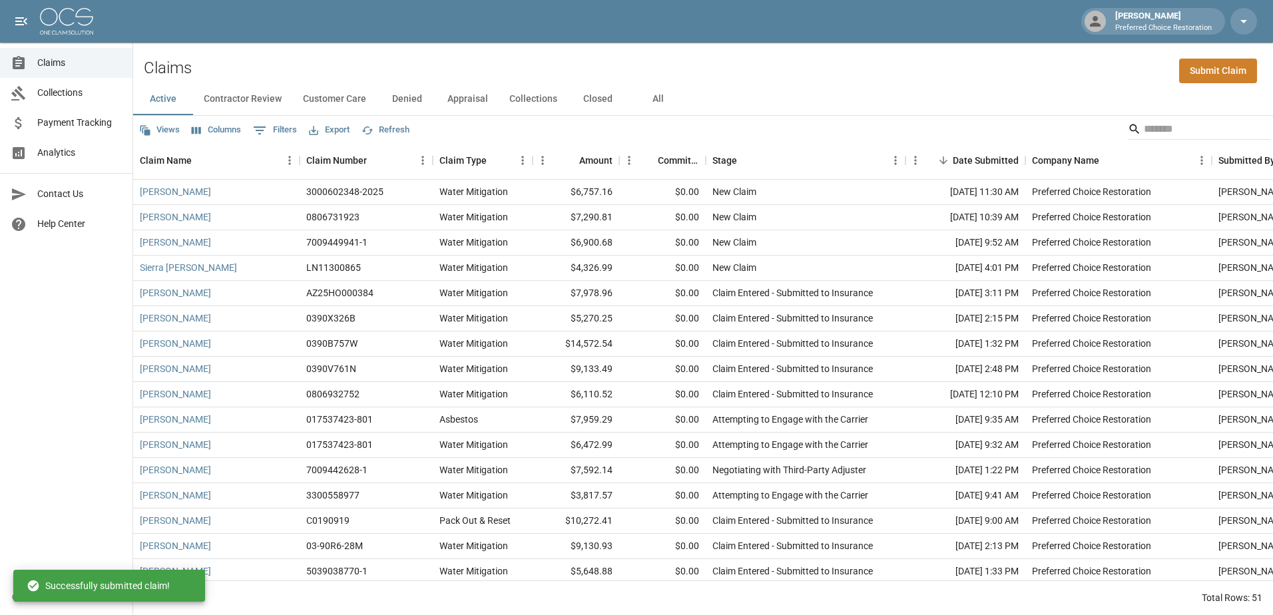 This screenshot has width=1273, height=615. What do you see at coordinates (345, 192) in the screenshot?
I see `div: 3000602348-2025` at bounding box center [345, 192].